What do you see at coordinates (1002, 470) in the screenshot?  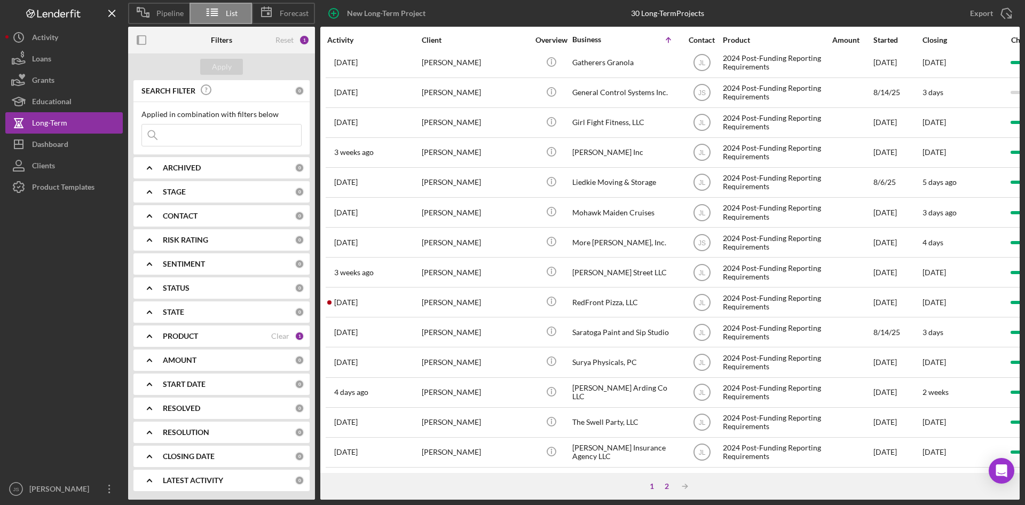 I see `div: Open Intercom Messenger` at bounding box center [1002, 470].